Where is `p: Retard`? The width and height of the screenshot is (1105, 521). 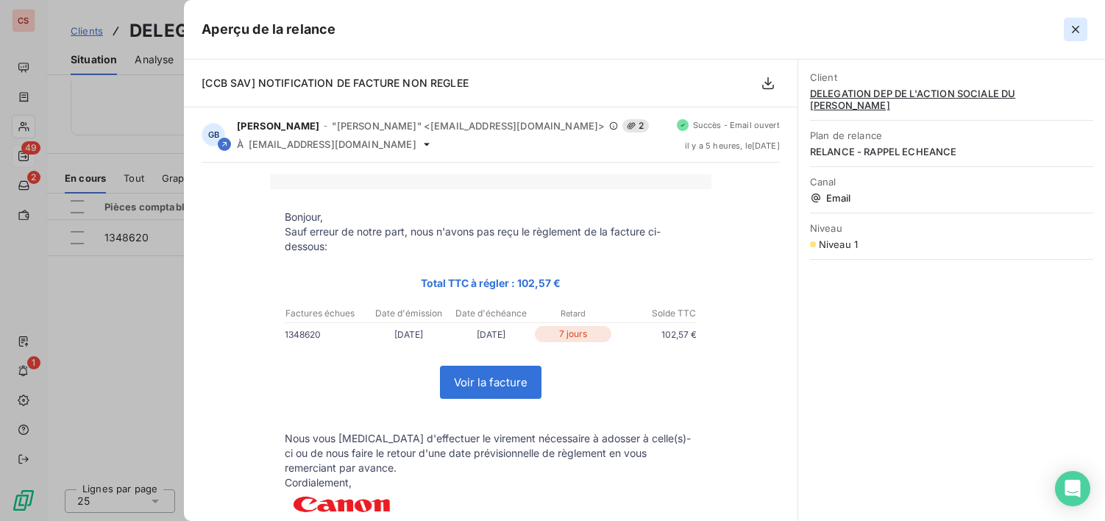
p: Retard is located at coordinates (573, 314).